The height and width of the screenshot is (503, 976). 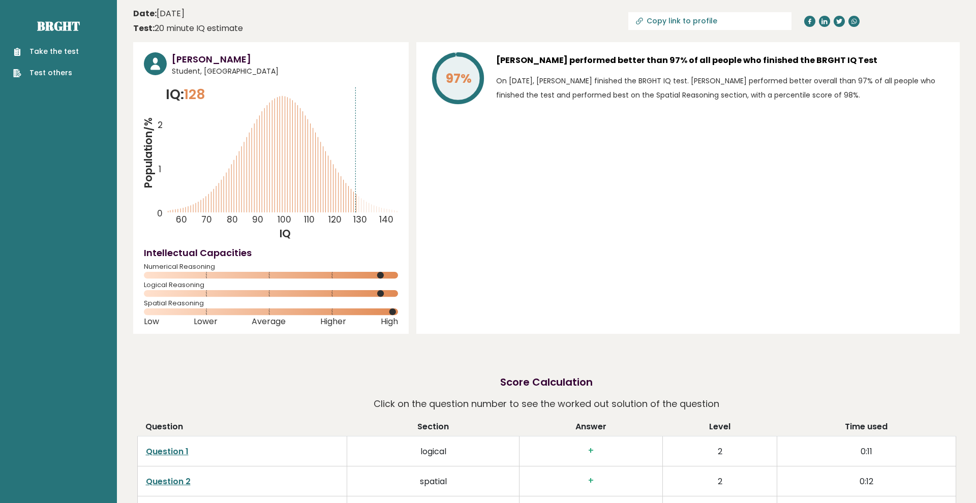 I want to click on tspan: 70, so click(x=207, y=220).